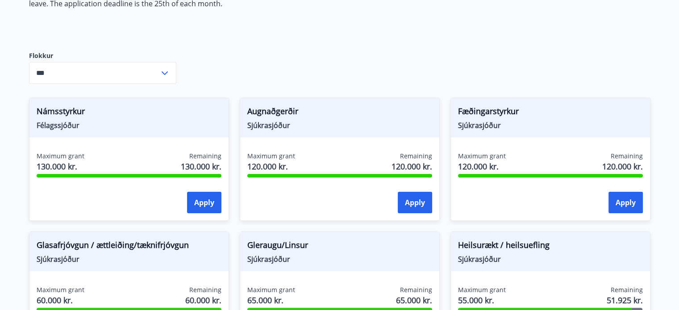 The image size is (679, 310). What do you see at coordinates (129, 113) in the screenshot?
I see `span: Námsstyrkur` at bounding box center [129, 113].